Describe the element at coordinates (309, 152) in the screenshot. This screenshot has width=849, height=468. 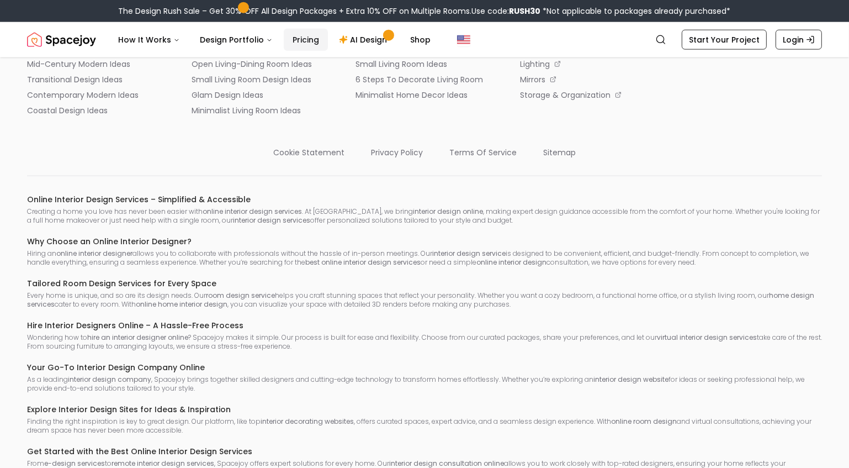
I see `p: cookie statement` at that location.